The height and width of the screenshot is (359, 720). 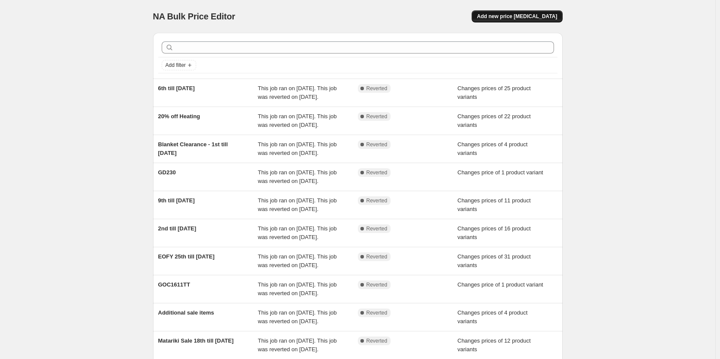 What do you see at coordinates (494, 261) in the screenshot?
I see `span: Changes prices of 31 product variants` at bounding box center [494, 261].